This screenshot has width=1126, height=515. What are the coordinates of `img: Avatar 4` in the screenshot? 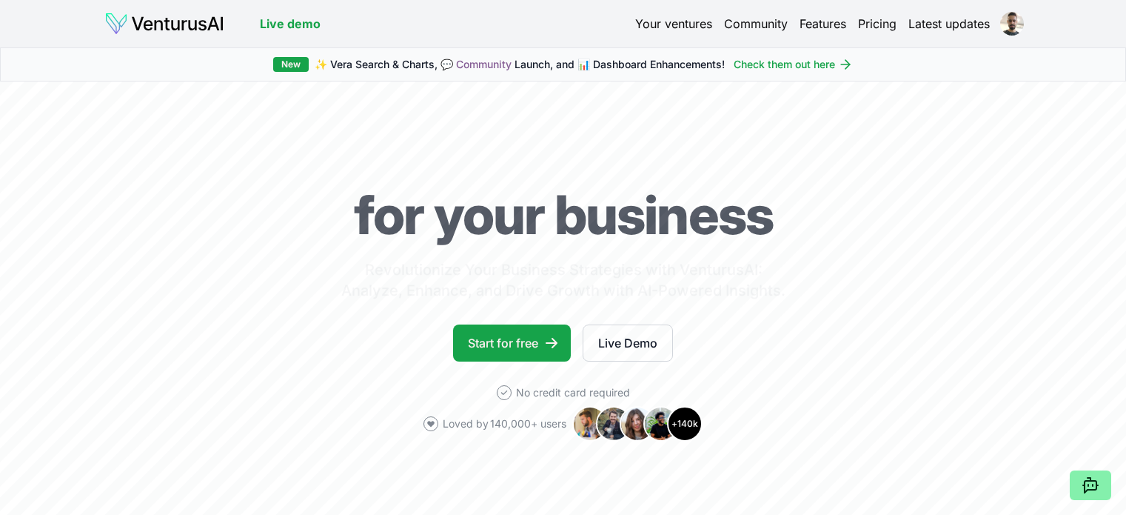 It's located at (661, 424).